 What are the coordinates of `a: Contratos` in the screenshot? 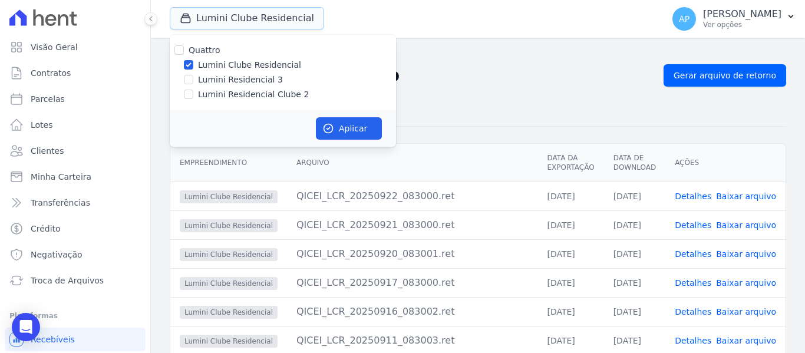 It's located at (75, 73).